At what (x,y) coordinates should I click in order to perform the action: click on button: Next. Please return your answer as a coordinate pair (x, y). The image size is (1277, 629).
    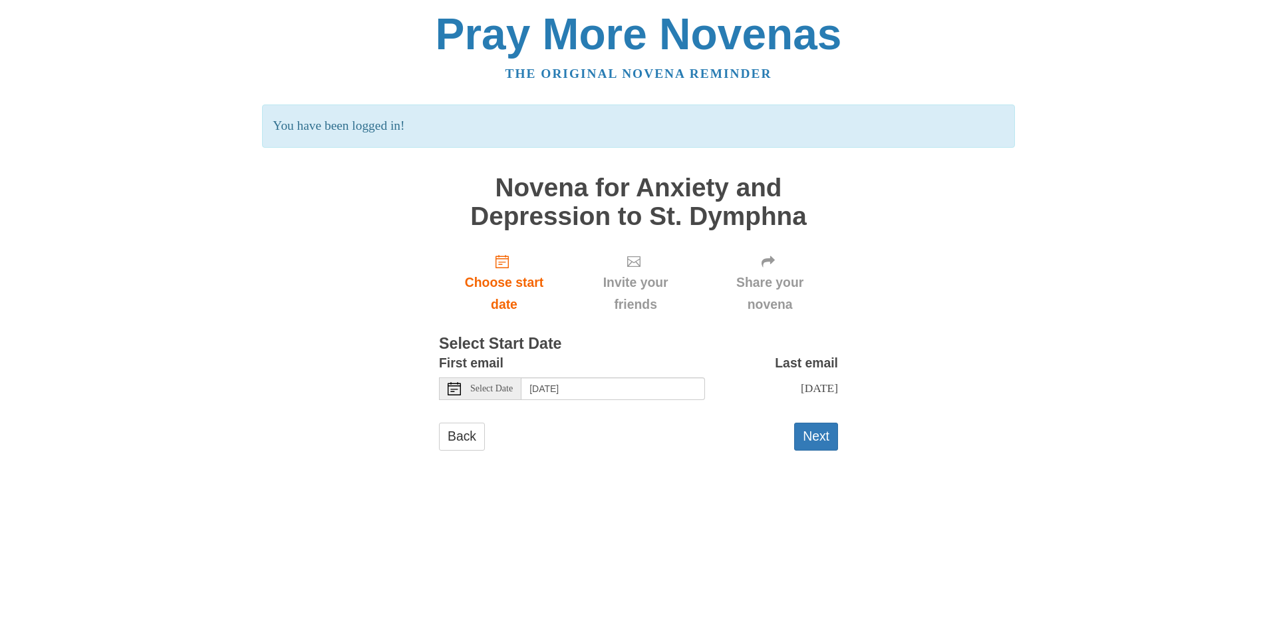
    Looking at the image, I should click on (816, 436).